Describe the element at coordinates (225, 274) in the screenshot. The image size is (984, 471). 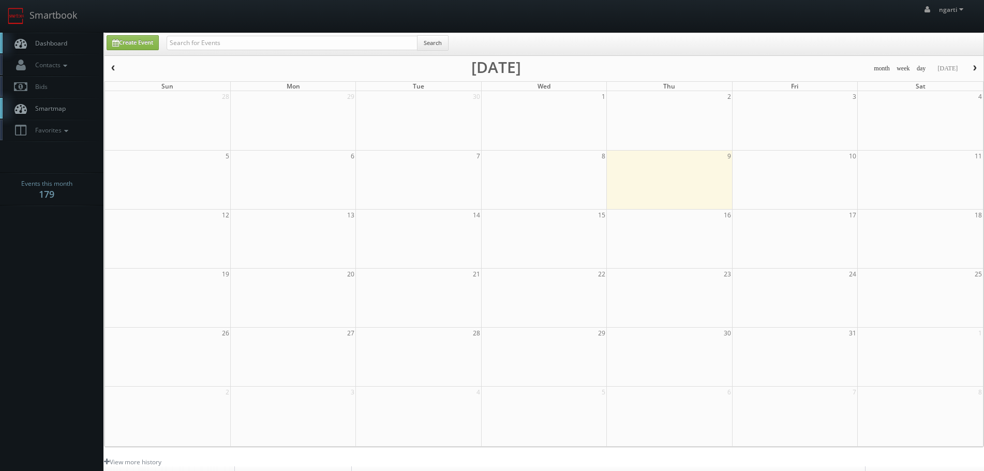
I see `span: 19` at that location.